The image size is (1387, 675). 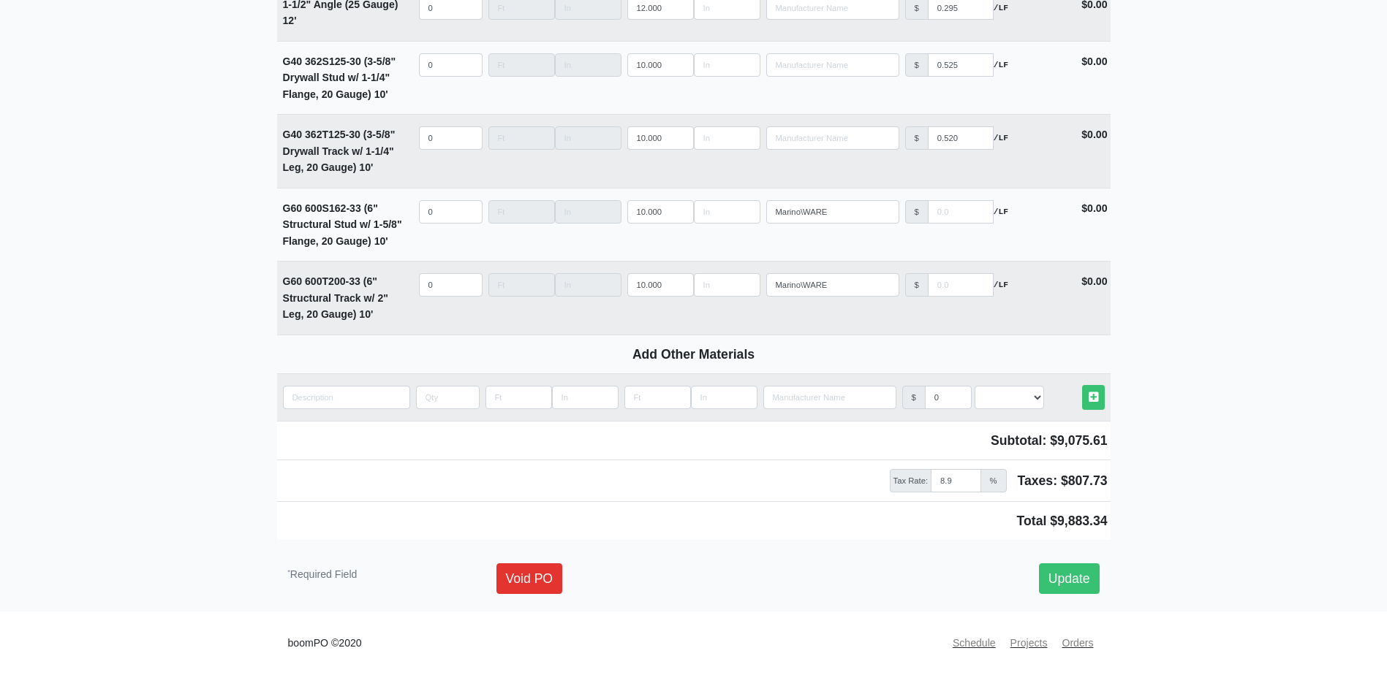 What do you see at coordinates (911, 481) in the screenshot?
I see `span: Tax Rate:` at bounding box center [911, 481].